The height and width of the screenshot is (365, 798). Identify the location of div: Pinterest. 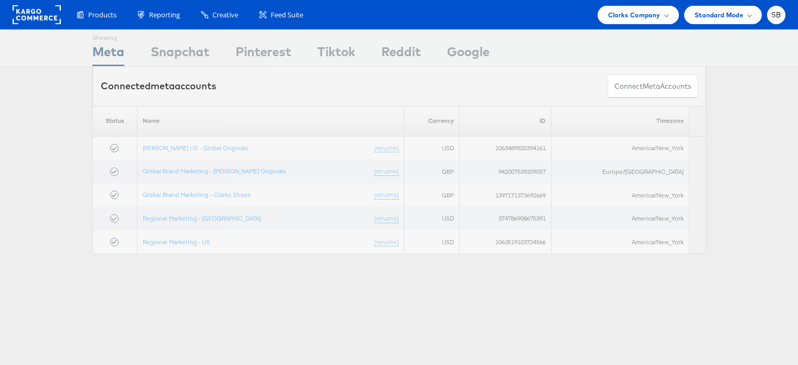
(263, 54).